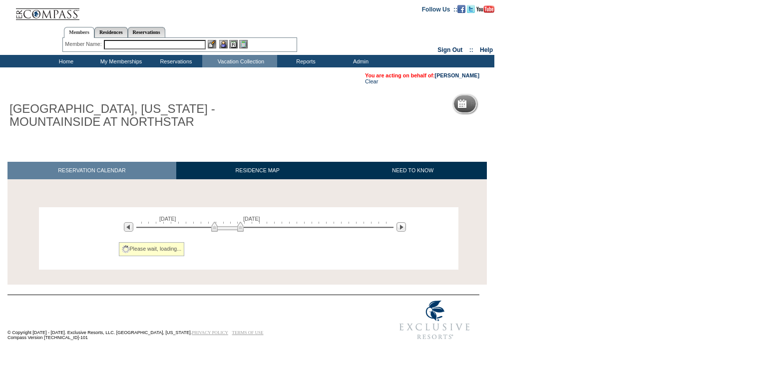 The image size is (767, 367). What do you see at coordinates (152, 249) in the screenshot?
I see `div: Please wait, loading...` at bounding box center [152, 249].